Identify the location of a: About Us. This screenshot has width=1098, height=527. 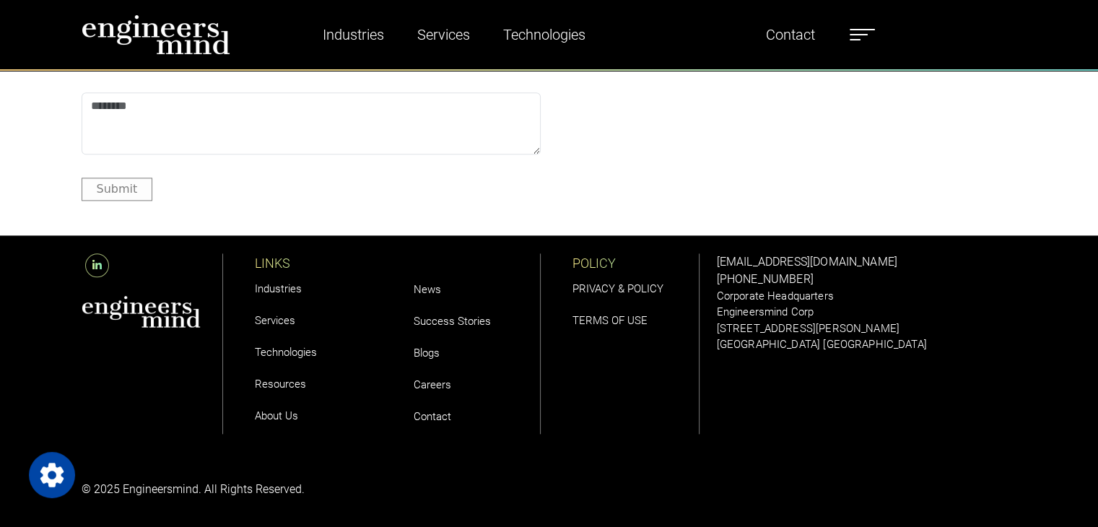
(276, 416).